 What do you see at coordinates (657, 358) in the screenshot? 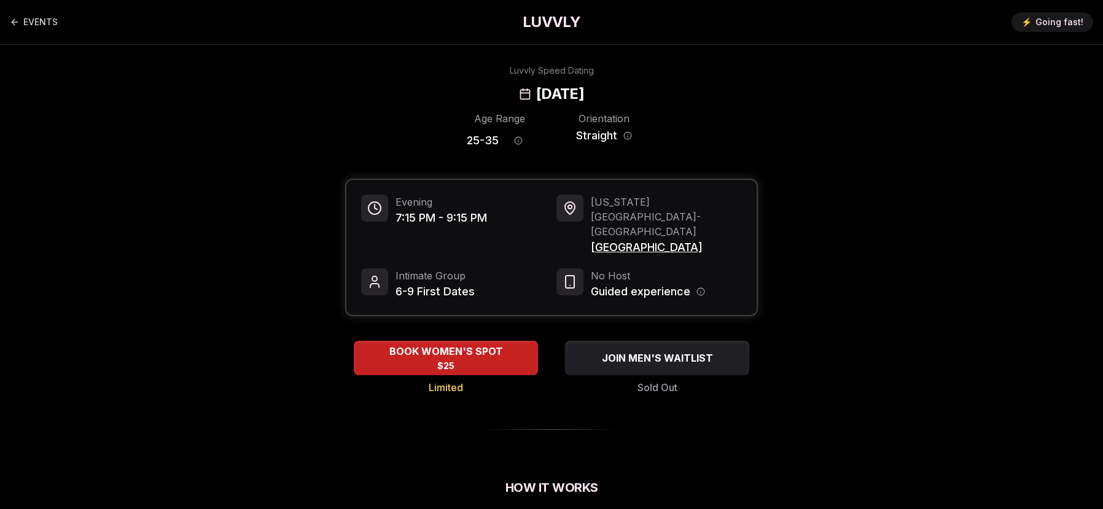
I see `span: JOIN MEN'S WAITLIST` at bounding box center [657, 358].